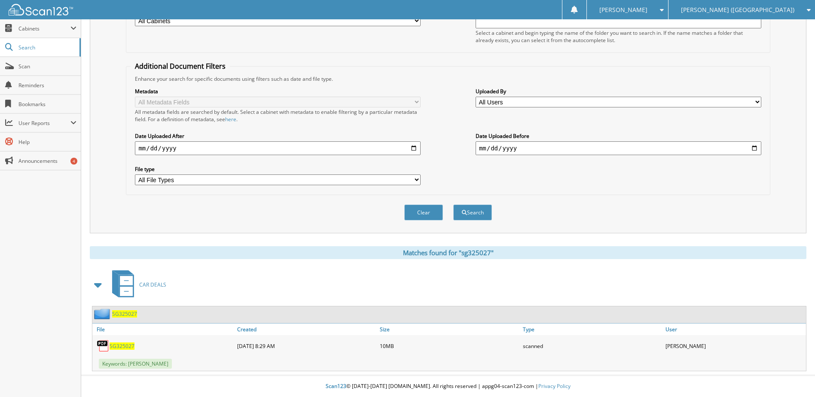 The width and height of the screenshot is (815, 397). Describe the element at coordinates (449, 346) in the screenshot. I see `div: 10MB` at that location.